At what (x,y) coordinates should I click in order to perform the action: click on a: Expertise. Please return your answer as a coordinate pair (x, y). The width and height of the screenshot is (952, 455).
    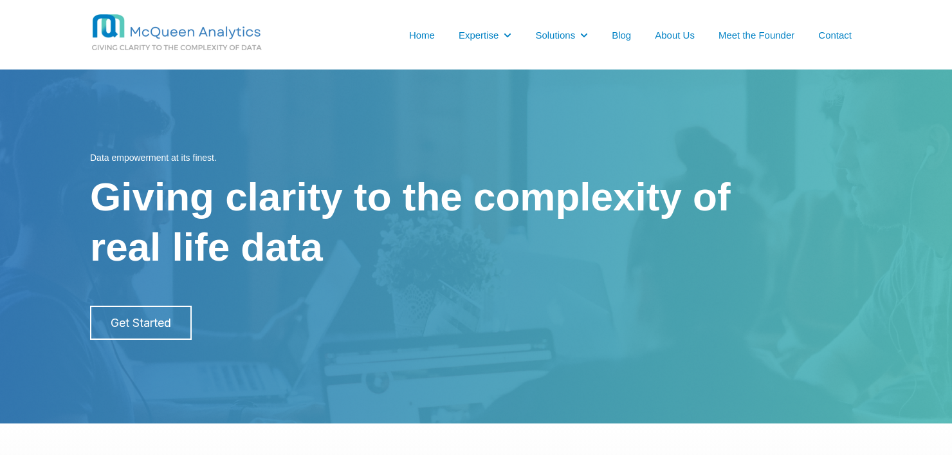
    Looking at the image, I should click on (479, 35).